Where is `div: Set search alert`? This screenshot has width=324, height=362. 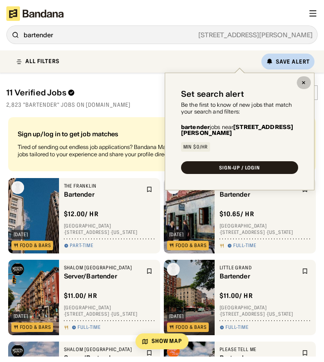
div: Set search alert is located at coordinates (213, 94).